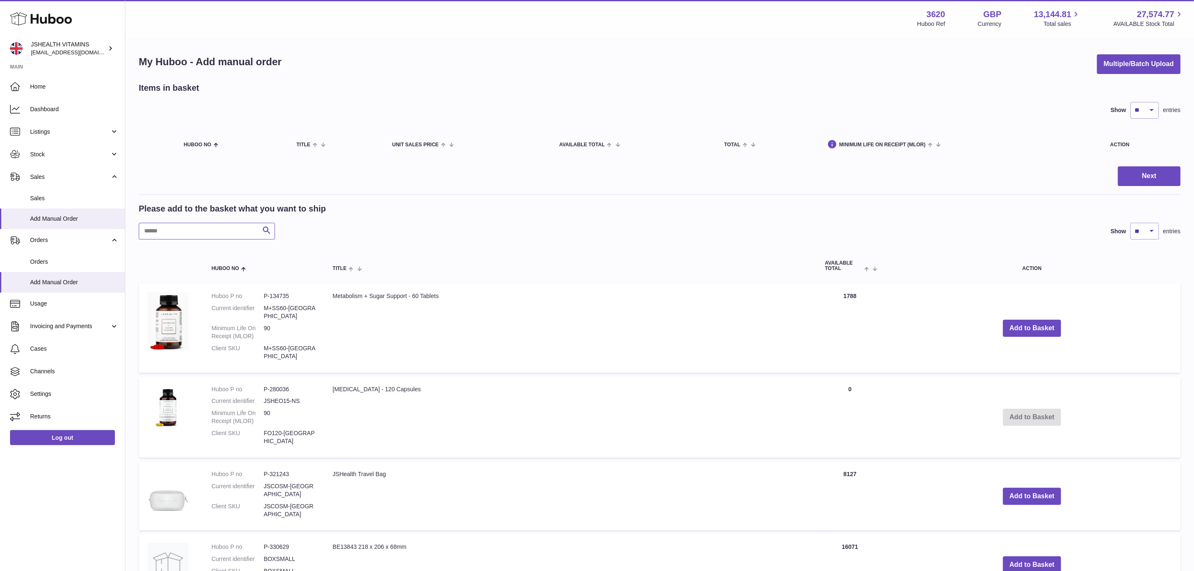 The height and width of the screenshot is (571, 1194). I want to click on th: Action, so click(1032, 266).